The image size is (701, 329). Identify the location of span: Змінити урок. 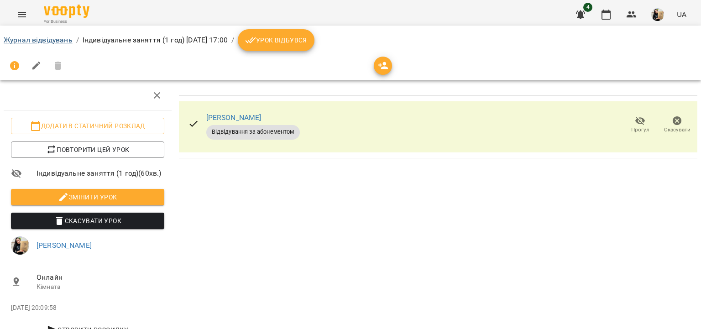
(88, 197).